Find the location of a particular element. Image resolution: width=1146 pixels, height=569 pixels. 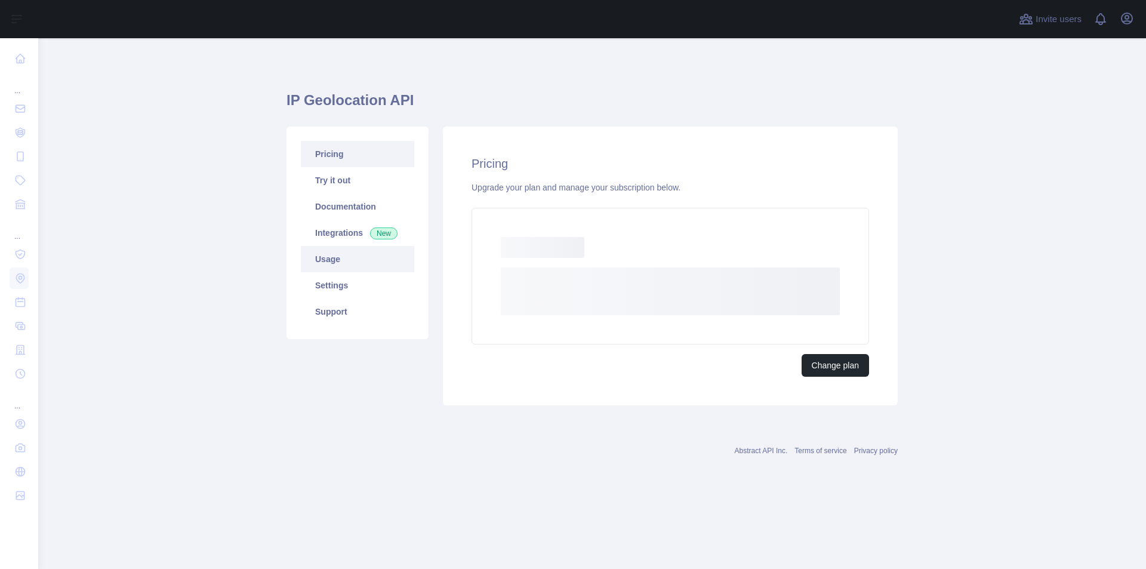

a: Documentation is located at coordinates (358, 207).